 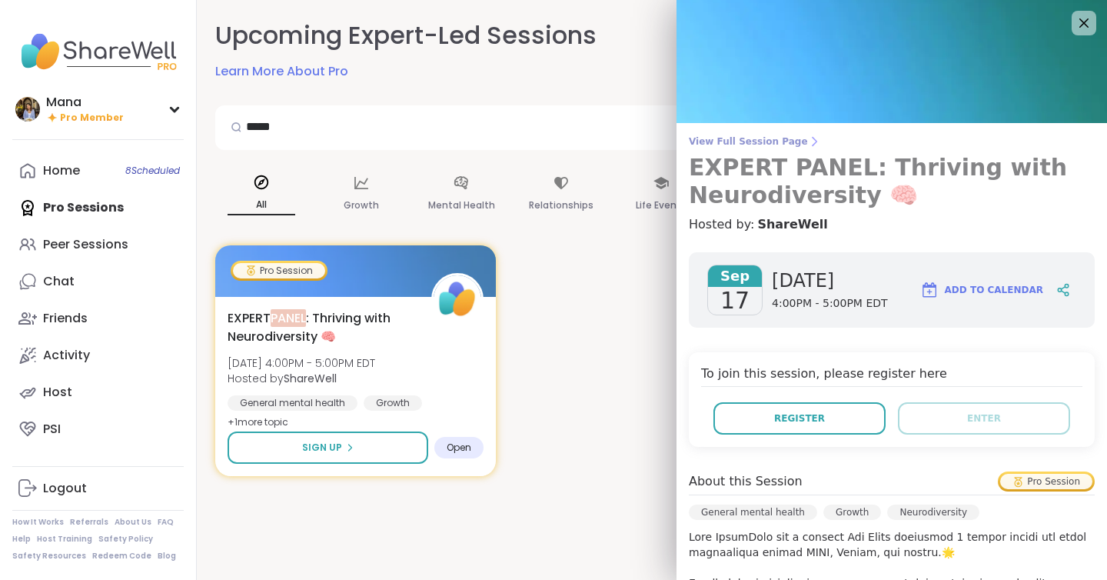 What do you see at coordinates (830, 304) in the screenshot?
I see `span: 4:00PM - 5:00PM EDT` at bounding box center [830, 304].